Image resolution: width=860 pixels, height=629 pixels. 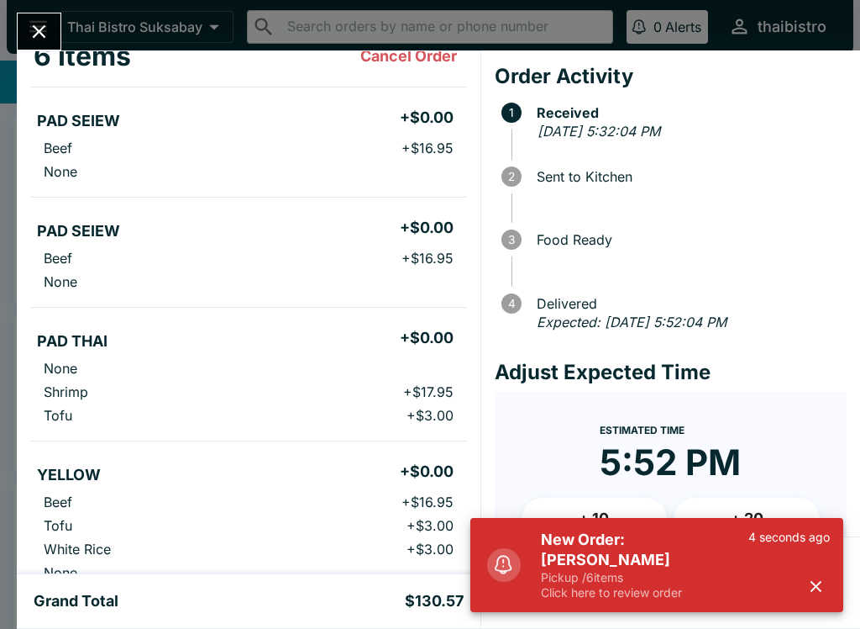 I want to click on button: Cancel Order, so click(x=408, y=56).